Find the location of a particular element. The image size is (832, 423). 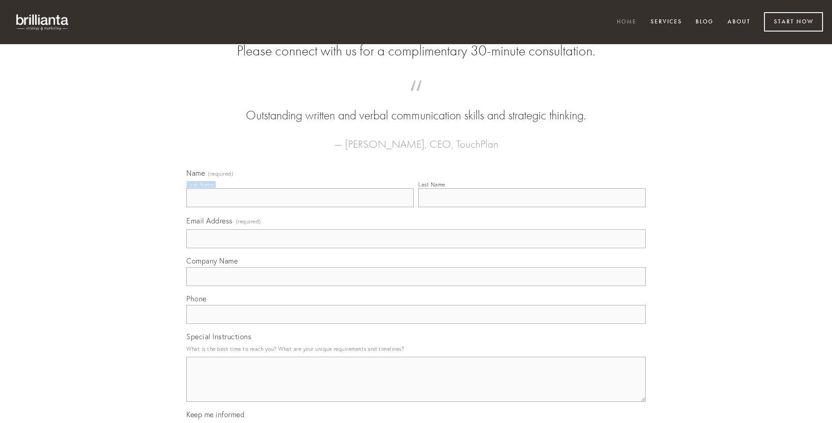

a: About is located at coordinates (738, 22).